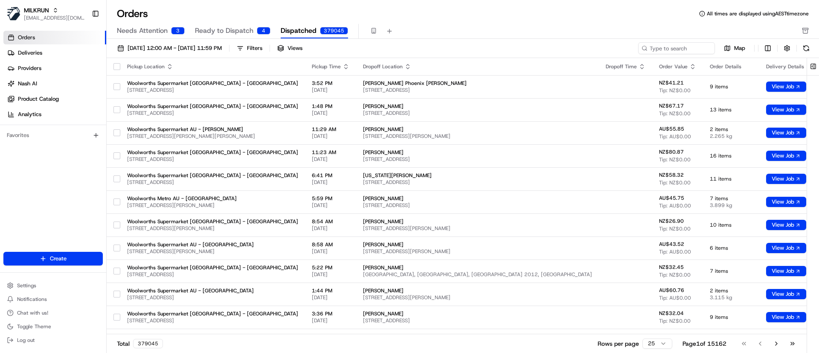  I want to click on button: Create, so click(53, 258).